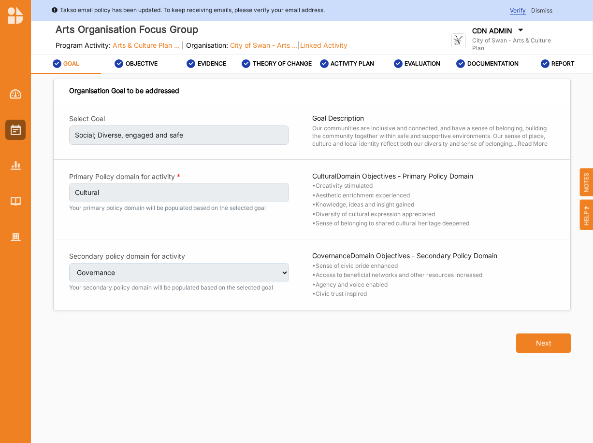 The image size is (593, 443). What do you see at coordinates (15, 237) in the screenshot?
I see `img: Organisation` at bounding box center [15, 237].